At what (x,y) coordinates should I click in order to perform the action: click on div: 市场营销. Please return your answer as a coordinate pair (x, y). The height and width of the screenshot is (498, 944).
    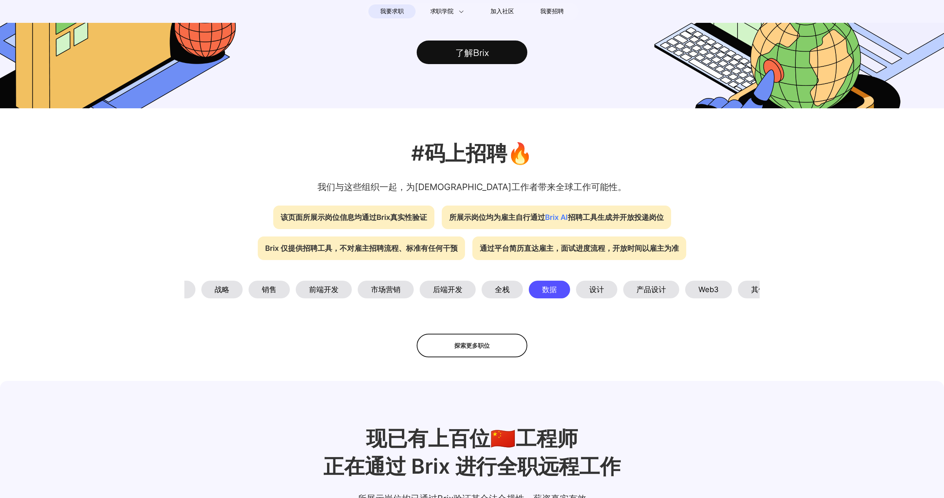
    Looking at the image, I should click on (386, 290).